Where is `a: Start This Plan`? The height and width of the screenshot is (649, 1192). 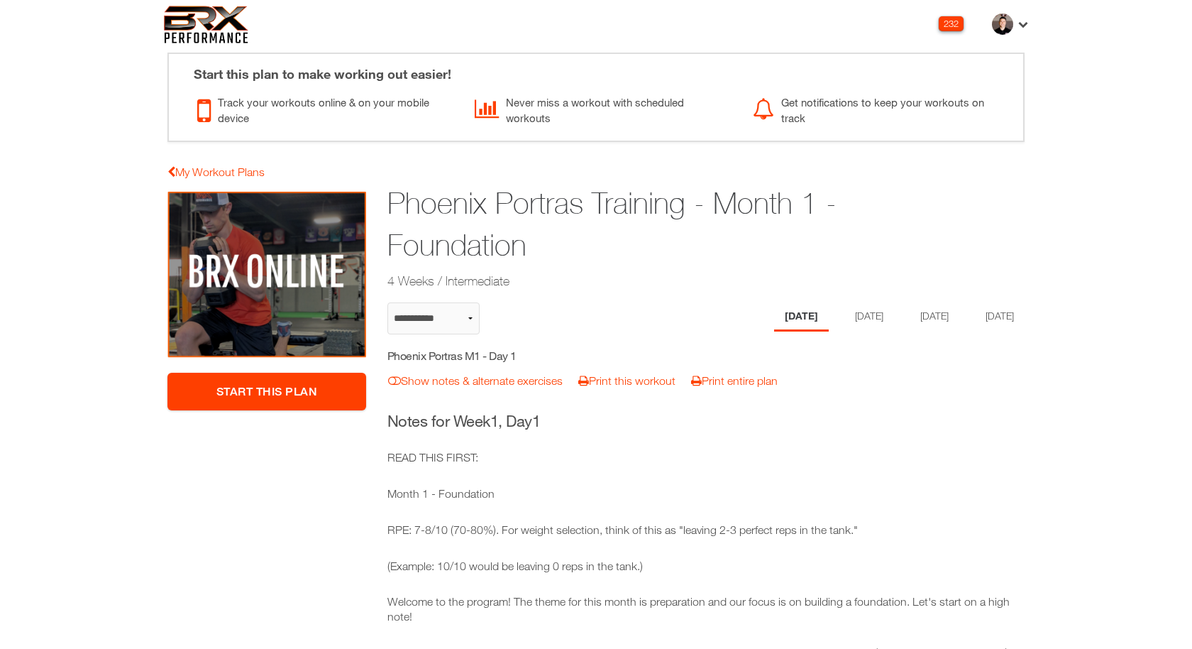 a: Start This Plan is located at coordinates (267, 391).